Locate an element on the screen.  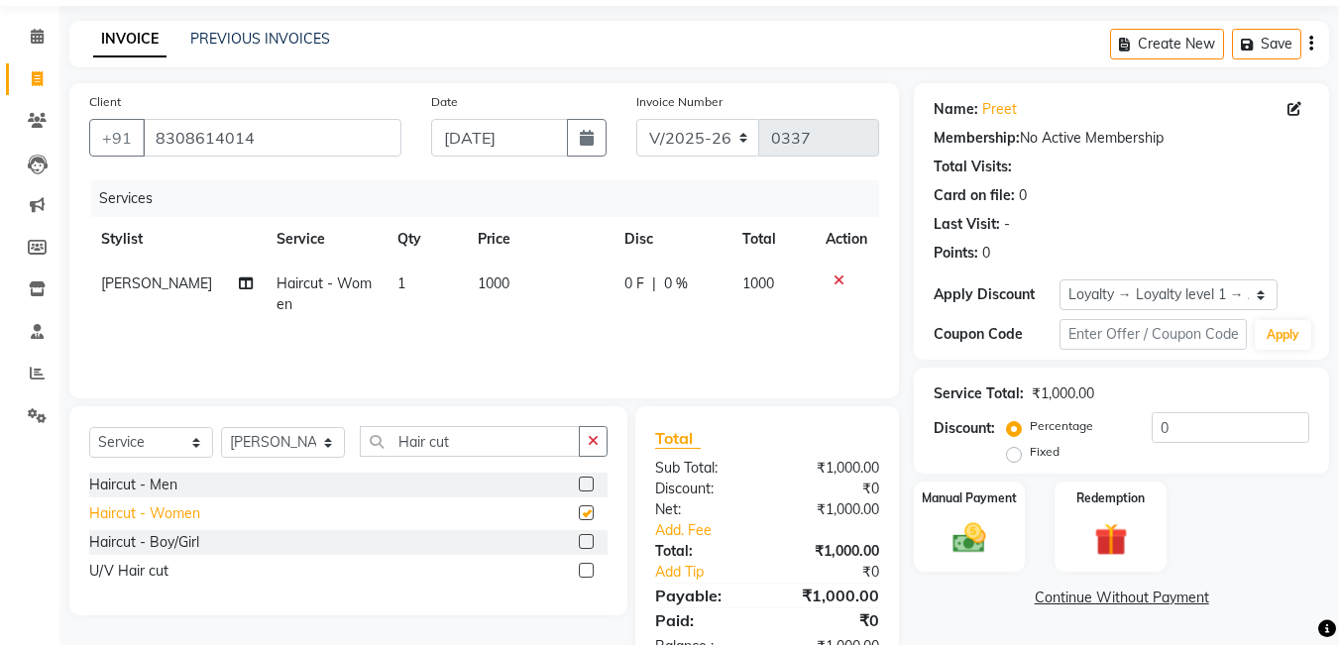
th: Service is located at coordinates (325, 239).